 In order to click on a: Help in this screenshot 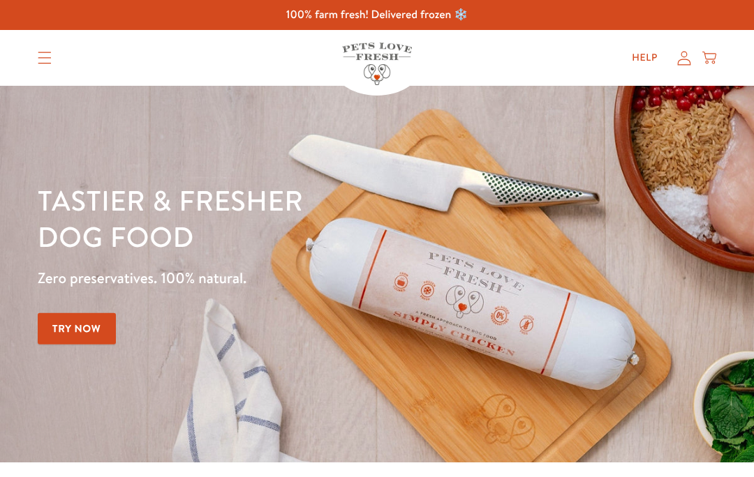, I will do `click(644, 58)`.